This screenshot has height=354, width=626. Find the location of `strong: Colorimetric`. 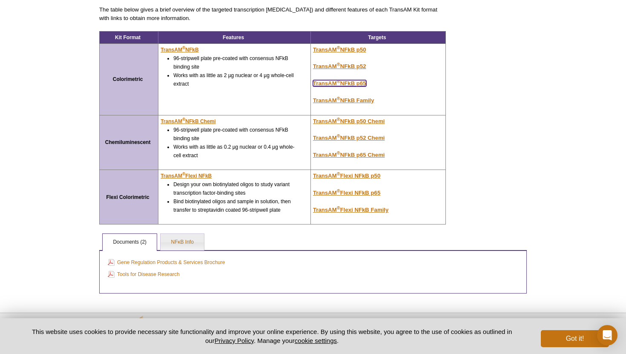

strong: Colorimetric is located at coordinates (128, 79).